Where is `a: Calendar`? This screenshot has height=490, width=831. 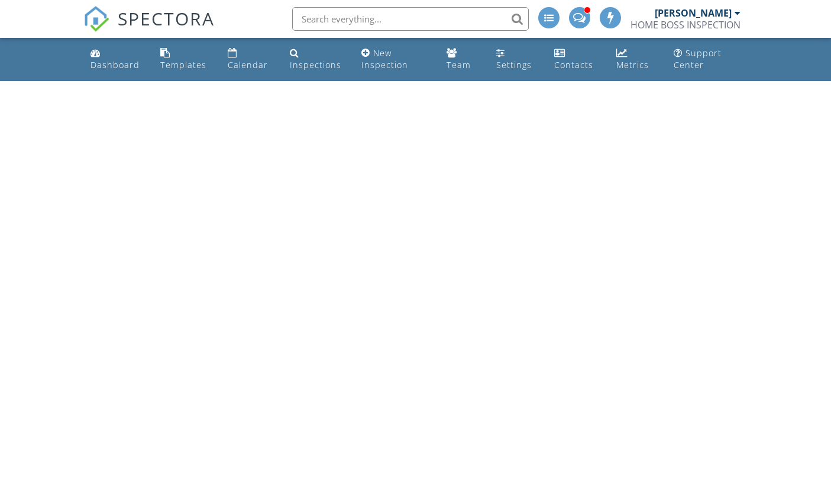 a: Calendar is located at coordinates (249, 59).